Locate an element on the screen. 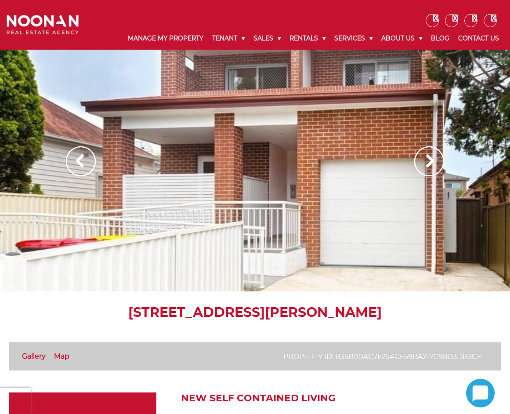  a: Manage My Property is located at coordinates (166, 38).